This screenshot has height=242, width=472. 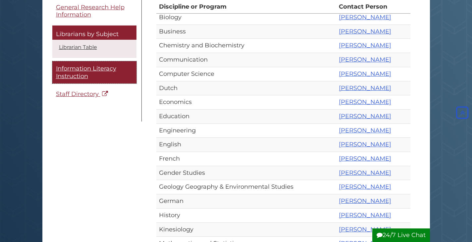 What do you see at coordinates (463, 113) in the screenshot?
I see `a: Back to Top` at bounding box center [463, 113].